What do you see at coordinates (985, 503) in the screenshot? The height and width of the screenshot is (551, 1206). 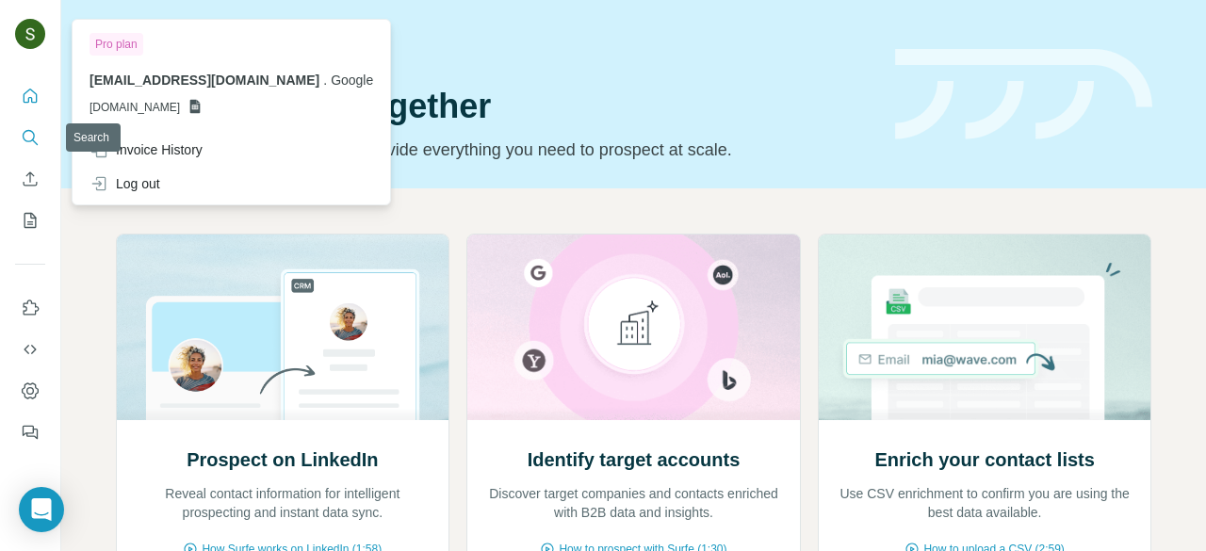 I see `p: Use CSV enrichment to confirm you are using the best data available.` at bounding box center [985, 503].